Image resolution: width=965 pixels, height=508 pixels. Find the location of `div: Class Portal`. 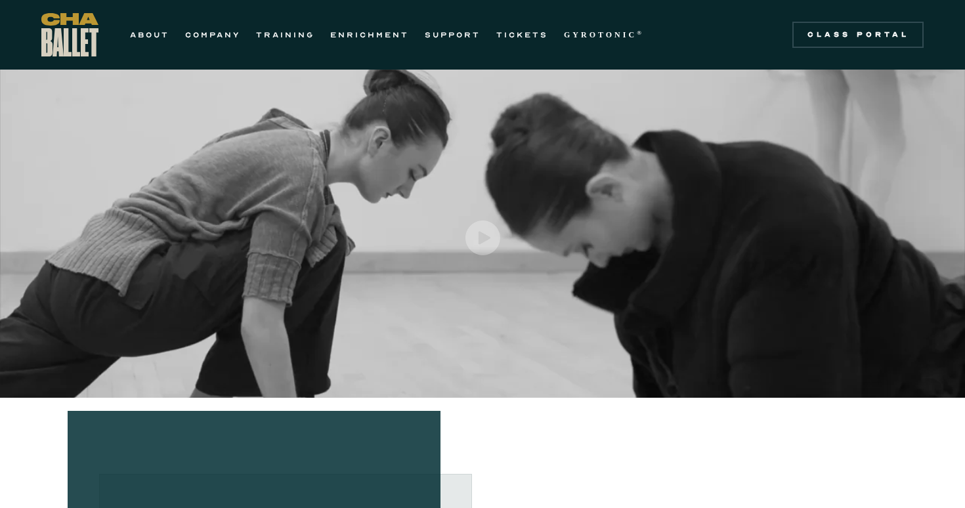

div: Class Portal is located at coordinates (858, 35).